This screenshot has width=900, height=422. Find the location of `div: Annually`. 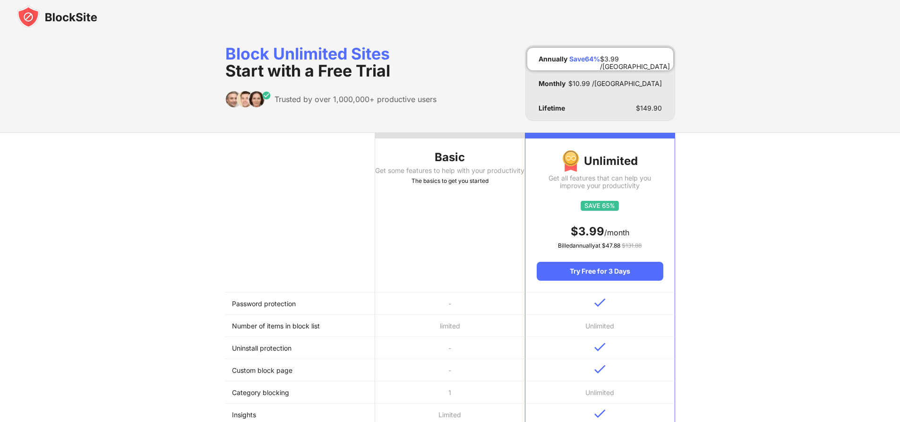

div: Annually is located at coordinates (553, 59).